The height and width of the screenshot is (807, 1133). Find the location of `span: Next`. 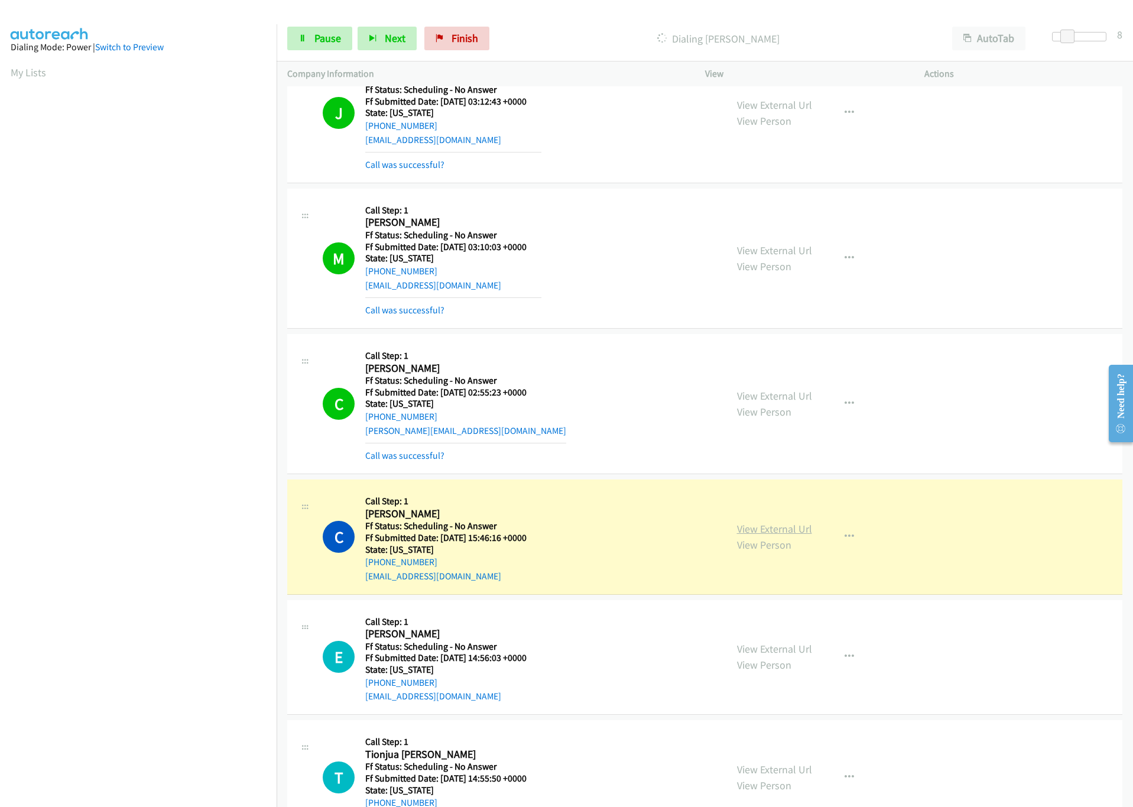

span: Next is located at coordinates (395, 38).